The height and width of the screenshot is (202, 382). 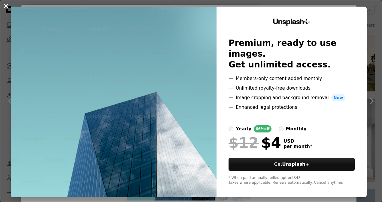 What do you see at coordinates (291, 79) in the screenshot?
I see `li: Members-only content added monthly` at bounding box center [291, 79].